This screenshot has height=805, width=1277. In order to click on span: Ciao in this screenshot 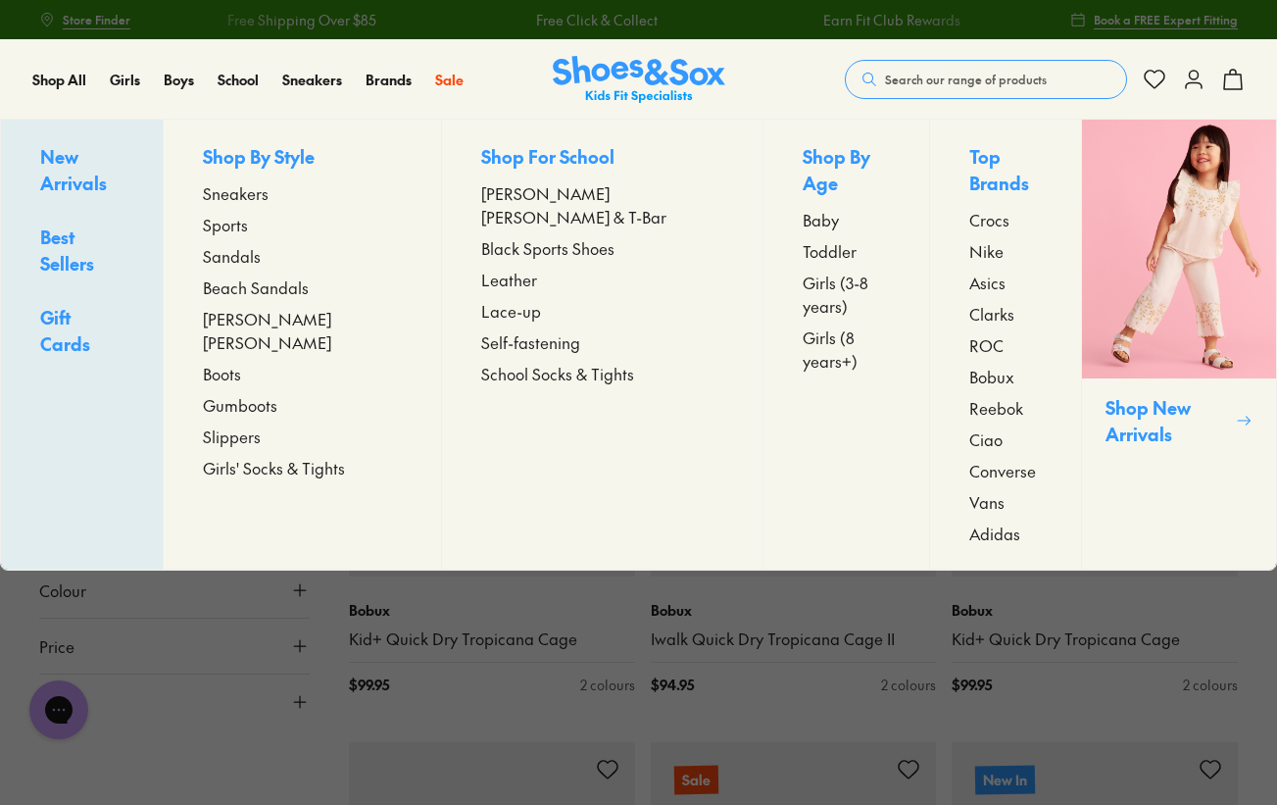, I will do `click(986, 439)`.